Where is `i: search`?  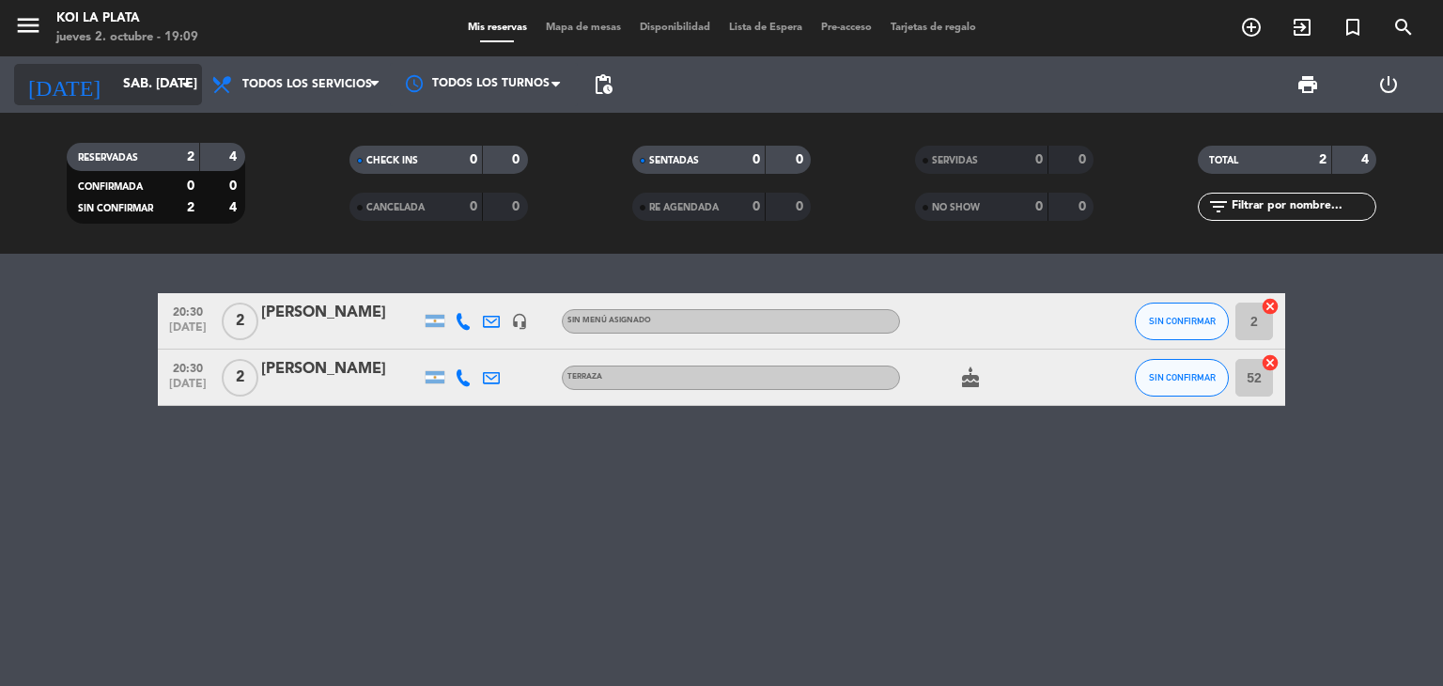
i: search is located at coordinates (1404, 27).